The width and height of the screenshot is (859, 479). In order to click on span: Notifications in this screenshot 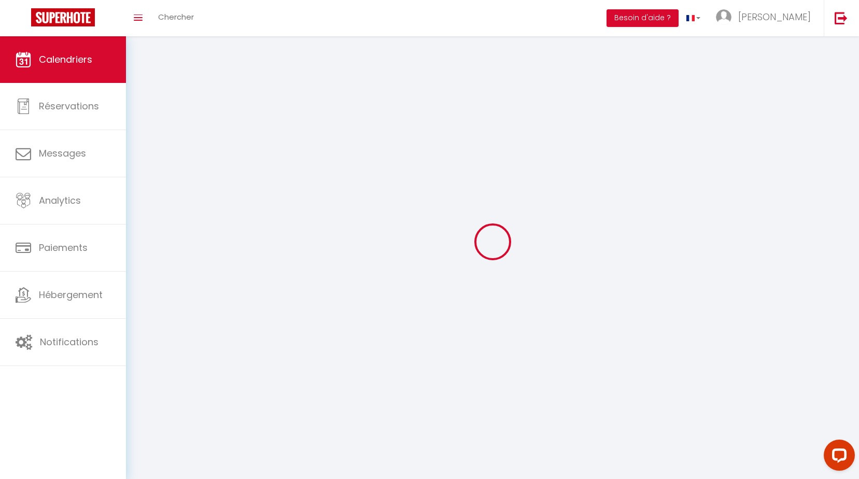, I will do `click(69, 341)`.